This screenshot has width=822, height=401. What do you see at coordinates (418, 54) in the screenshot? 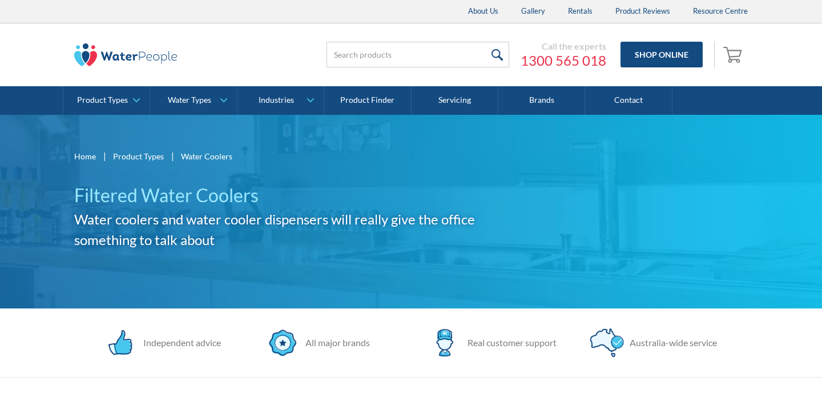
I see `input: Search products` at bounding box center [418, 54].